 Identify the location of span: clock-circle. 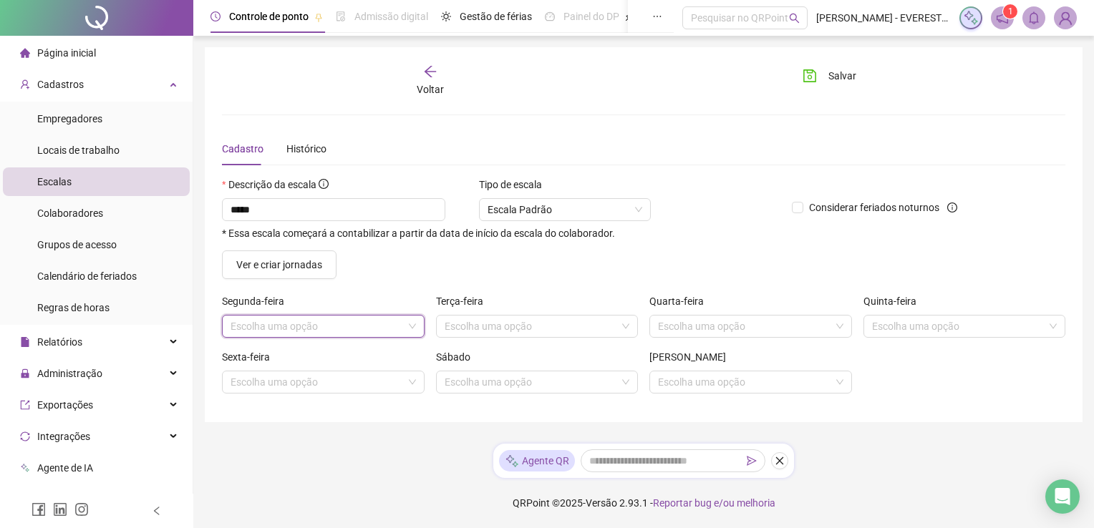
(216, 16).